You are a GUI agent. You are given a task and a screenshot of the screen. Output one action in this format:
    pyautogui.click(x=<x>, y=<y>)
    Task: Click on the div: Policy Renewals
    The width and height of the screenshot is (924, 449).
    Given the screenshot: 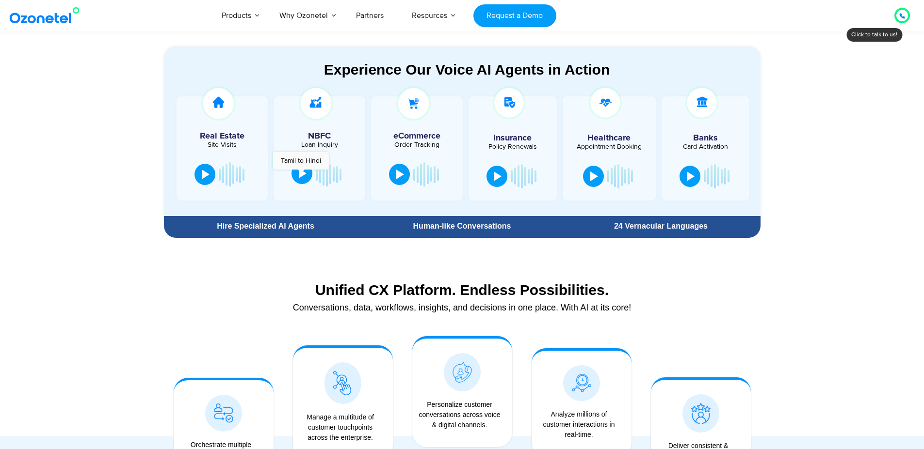 What is the action you would take?
    pyautogui.click(x=513, y=147)
    